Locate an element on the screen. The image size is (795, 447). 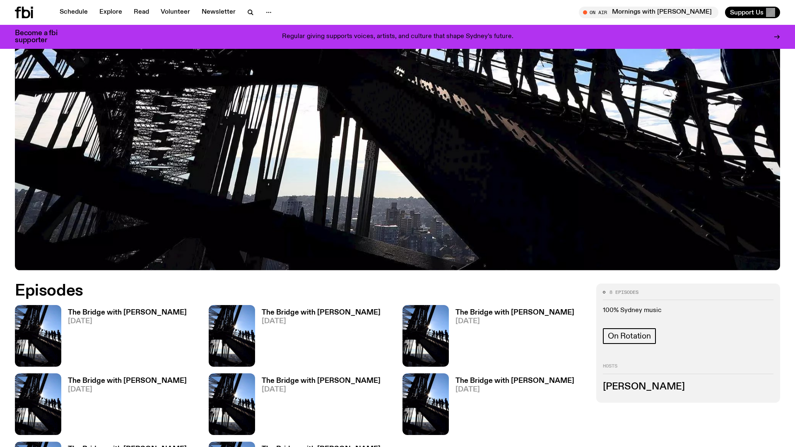
h3: Become a fbi supporter is located at coordinates (41, 37).